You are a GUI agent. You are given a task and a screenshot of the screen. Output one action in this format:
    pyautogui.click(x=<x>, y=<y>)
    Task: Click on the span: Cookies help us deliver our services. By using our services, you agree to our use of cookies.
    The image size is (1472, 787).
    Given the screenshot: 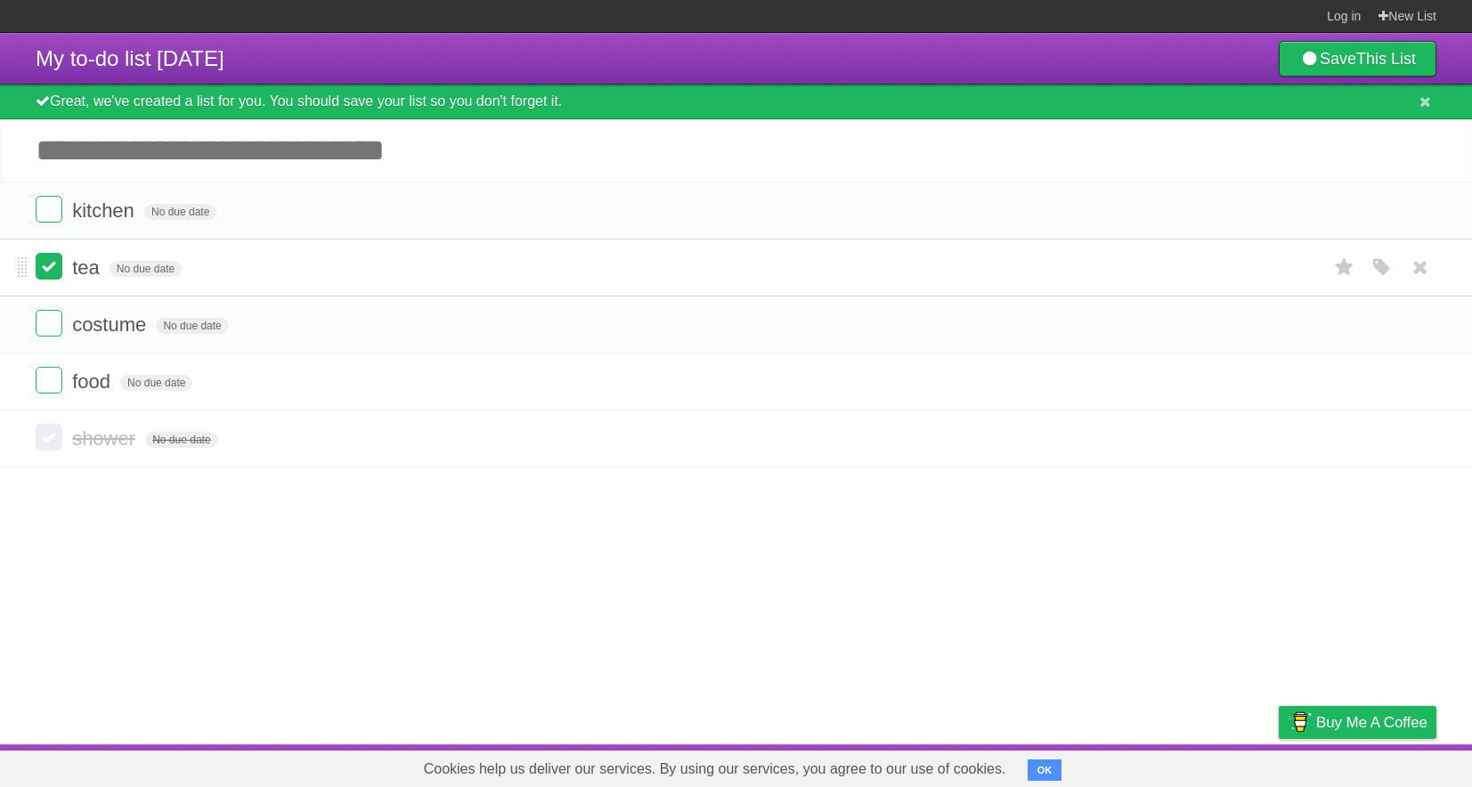 What is the action you would take?
    pyautogui.click(x=715, y=769)
    